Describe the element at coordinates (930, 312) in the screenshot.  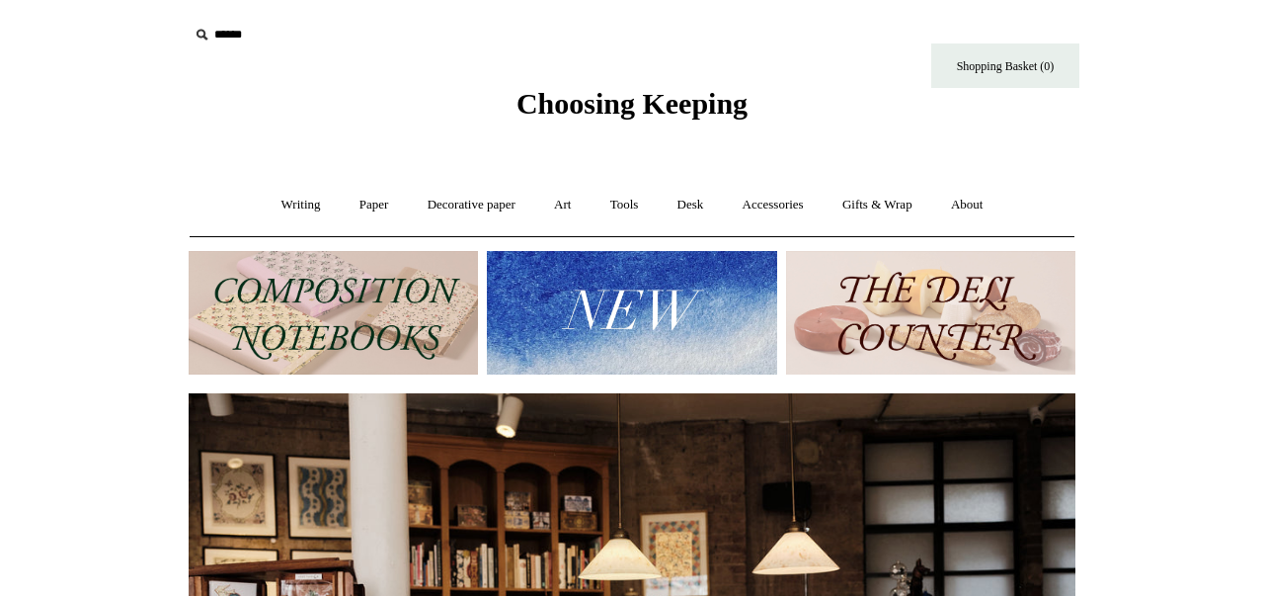
I see `a: The Deli Counter` at that location.